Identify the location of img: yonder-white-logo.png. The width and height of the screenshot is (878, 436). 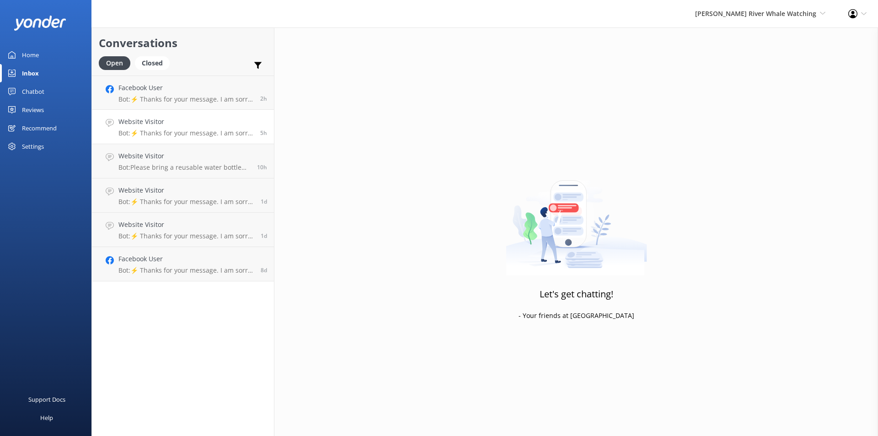
(40, 23).